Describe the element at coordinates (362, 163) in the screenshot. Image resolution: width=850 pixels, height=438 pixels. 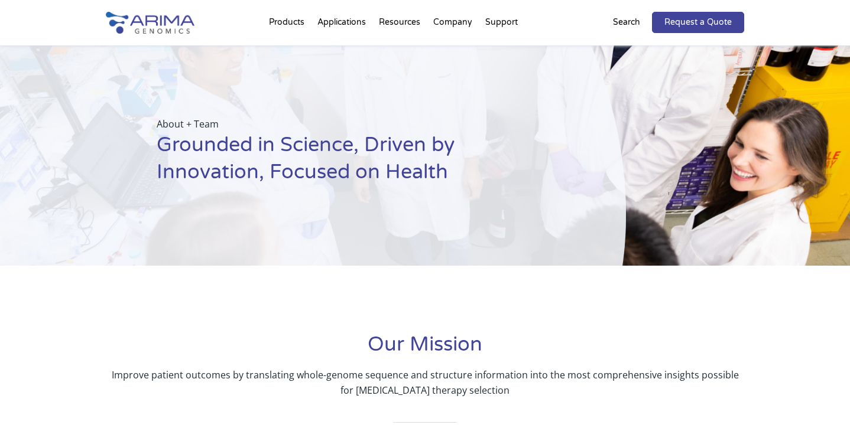
I see `h1: Grounded in Science, Driven by Innovation, Focused on Health` at that location.